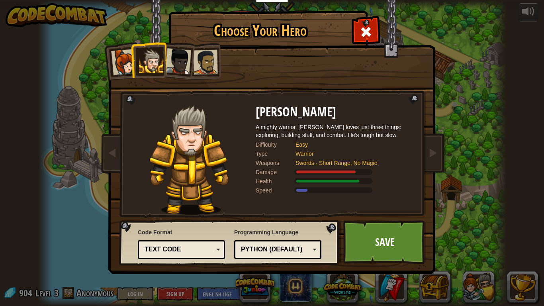  What do you see at coordinates (276, 190) in the screenshot?
I see `div: Speed` at bounding box center [276, 190].